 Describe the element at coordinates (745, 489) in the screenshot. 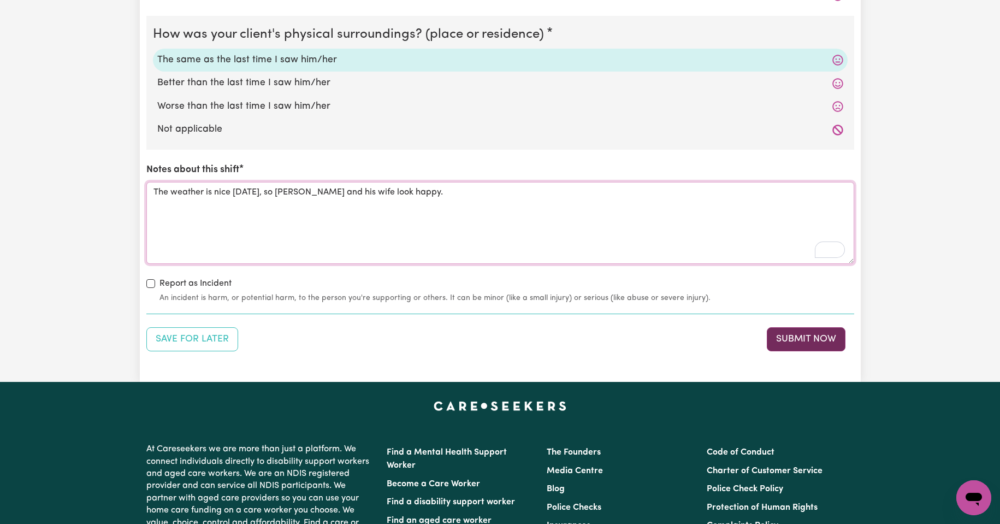

I see `a: Police Check Policy` at that location.